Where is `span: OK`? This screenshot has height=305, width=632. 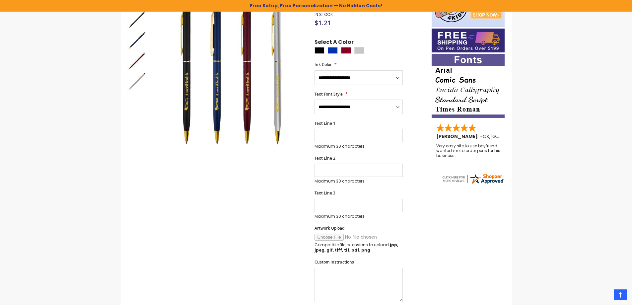
span: OK is located at coordinates (486, 136).